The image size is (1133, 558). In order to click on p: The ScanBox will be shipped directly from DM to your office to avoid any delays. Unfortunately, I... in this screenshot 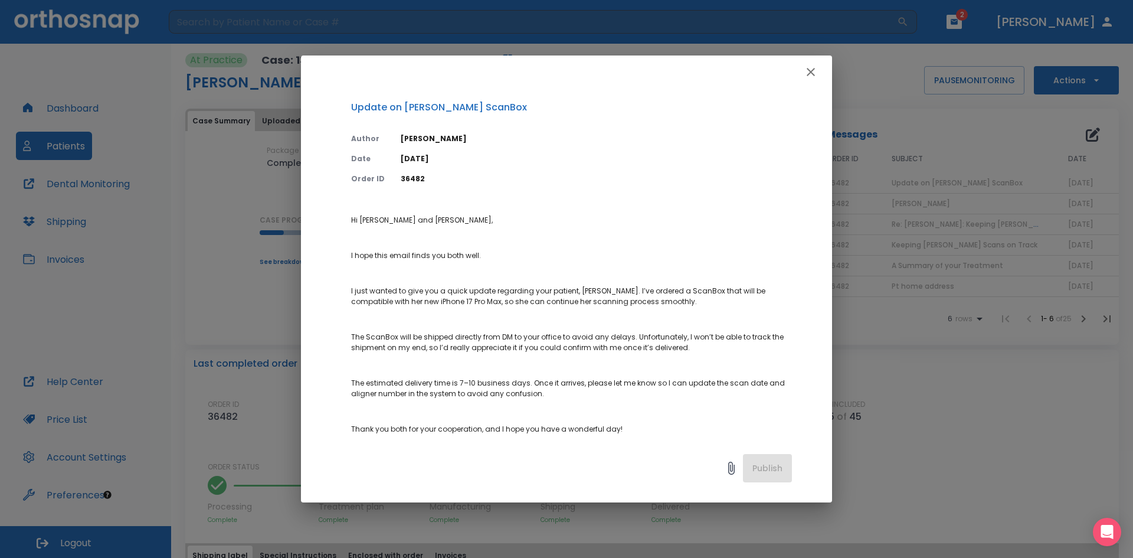, I will do `click(571, 342)`.